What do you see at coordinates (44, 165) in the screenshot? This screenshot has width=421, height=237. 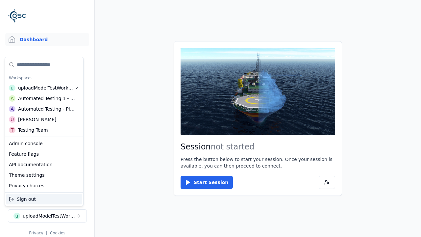 I see `div: API documentation` at bounding box center [44, 165].